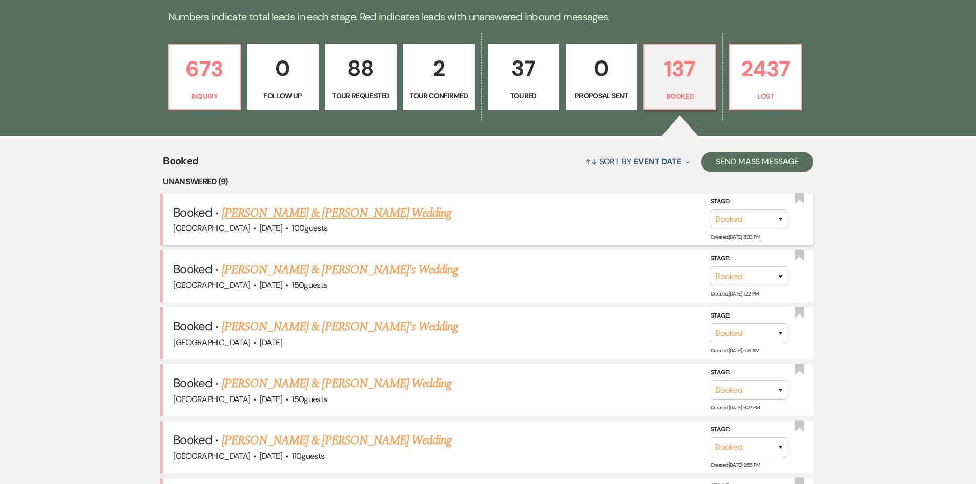  What do you see at coordinates (766, 96) in the screenshot?
I see `p: Lost` at bounding box center [766, 96].